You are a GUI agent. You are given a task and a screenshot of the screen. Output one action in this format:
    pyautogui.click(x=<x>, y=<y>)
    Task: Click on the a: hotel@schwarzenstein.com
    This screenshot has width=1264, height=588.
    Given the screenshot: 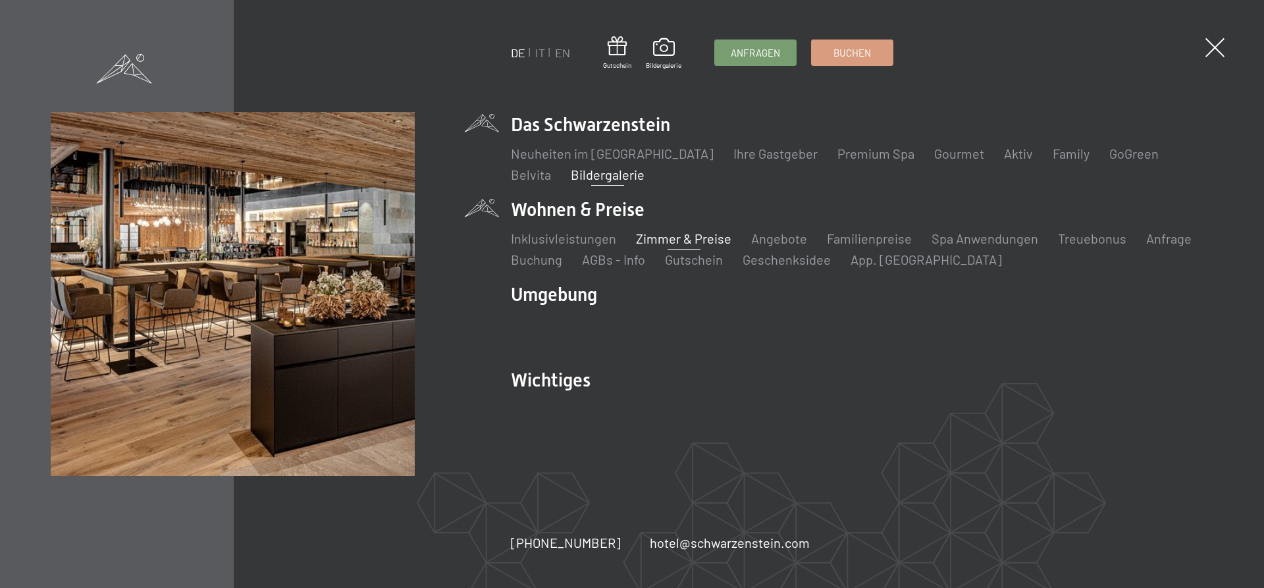 What is the action you would take?
    pyautogui.click(x=730, y=543)
    